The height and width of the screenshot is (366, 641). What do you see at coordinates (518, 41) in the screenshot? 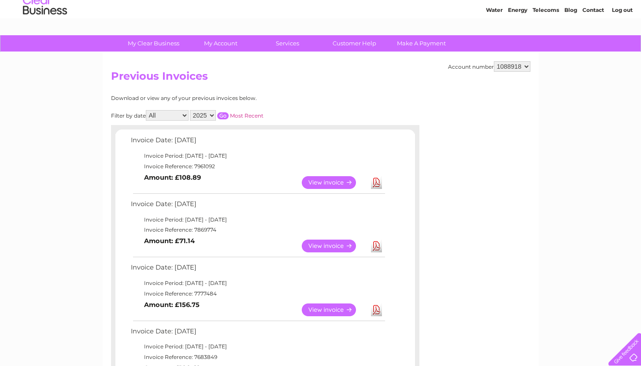
I see `a: Energy` at bounding box center [518, 41].